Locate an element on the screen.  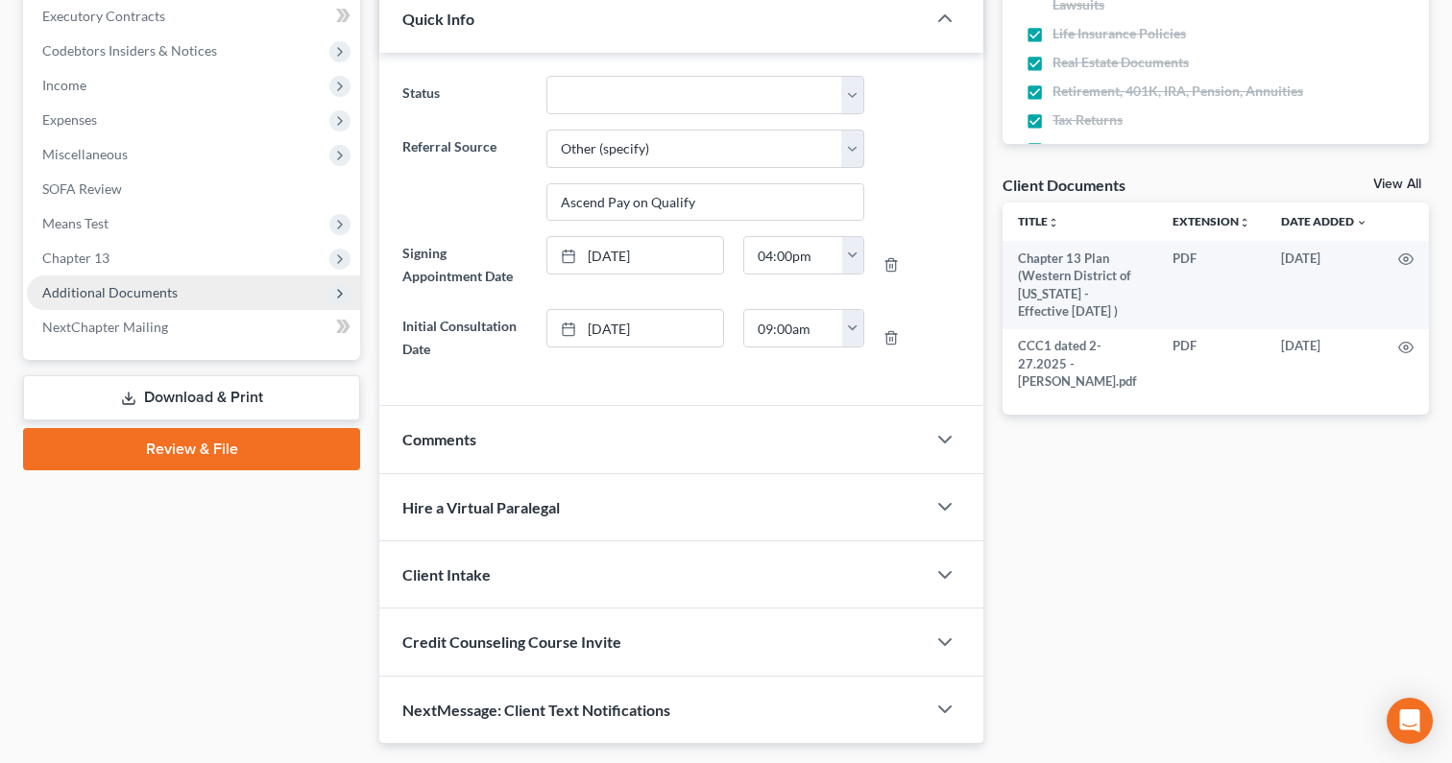
div: Client Documents is located at coordinates (1064, 184).